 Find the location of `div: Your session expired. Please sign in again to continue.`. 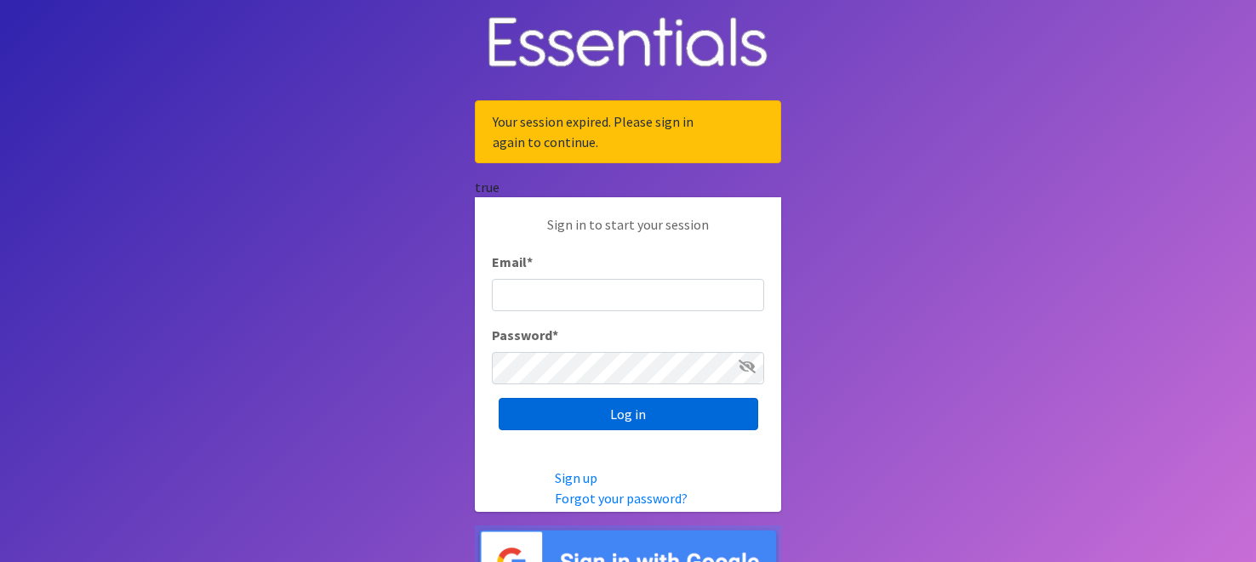

div: Your session expired. Please sign in again to continue. is located at coordinates (628, 132).